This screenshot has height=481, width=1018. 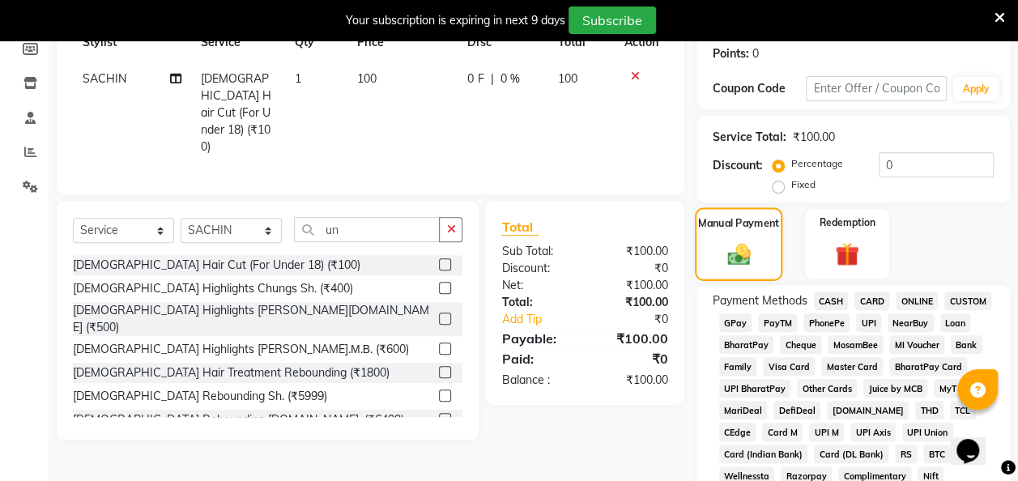 I want to click on span: CUSTOM, so click(x=968, y=300).